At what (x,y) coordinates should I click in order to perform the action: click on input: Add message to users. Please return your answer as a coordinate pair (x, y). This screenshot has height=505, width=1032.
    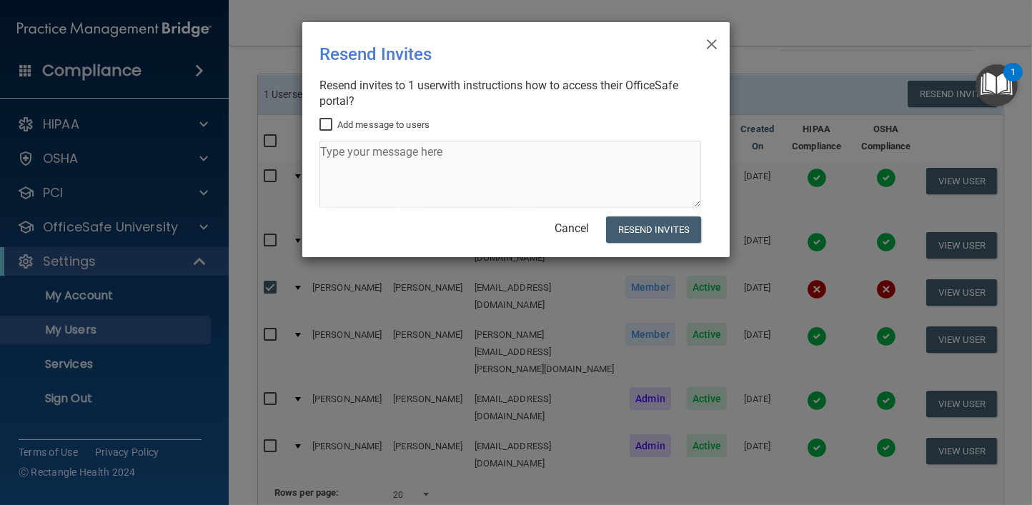
    Looking at the image, I should click on (327, 125).